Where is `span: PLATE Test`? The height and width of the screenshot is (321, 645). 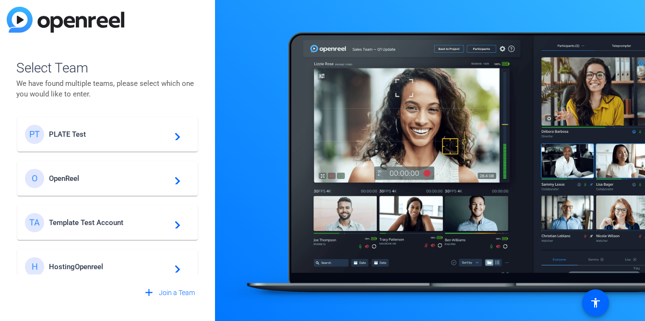
span: PLATE Test is located at coordinates (109, 134).